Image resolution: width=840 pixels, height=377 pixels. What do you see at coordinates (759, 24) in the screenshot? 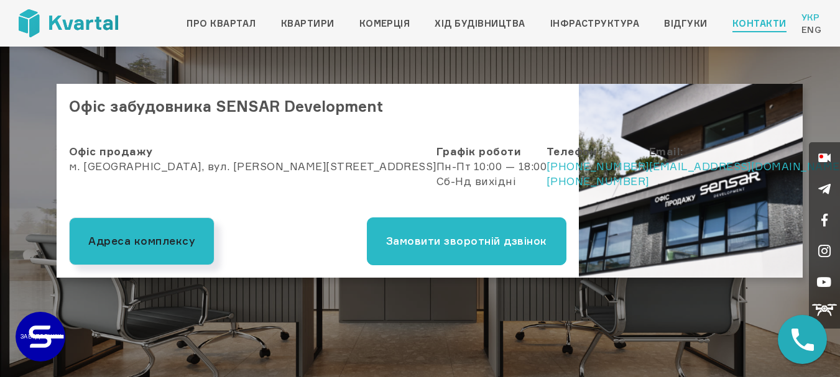
I see `a: Контакти` at bounding box center [759, 24].